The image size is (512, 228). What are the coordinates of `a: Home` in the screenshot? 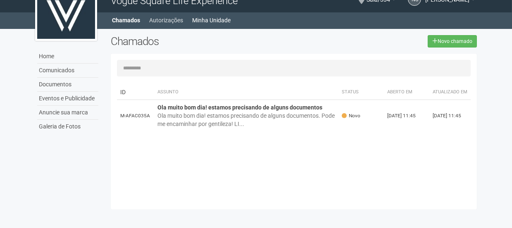 It's located at (68, 57).